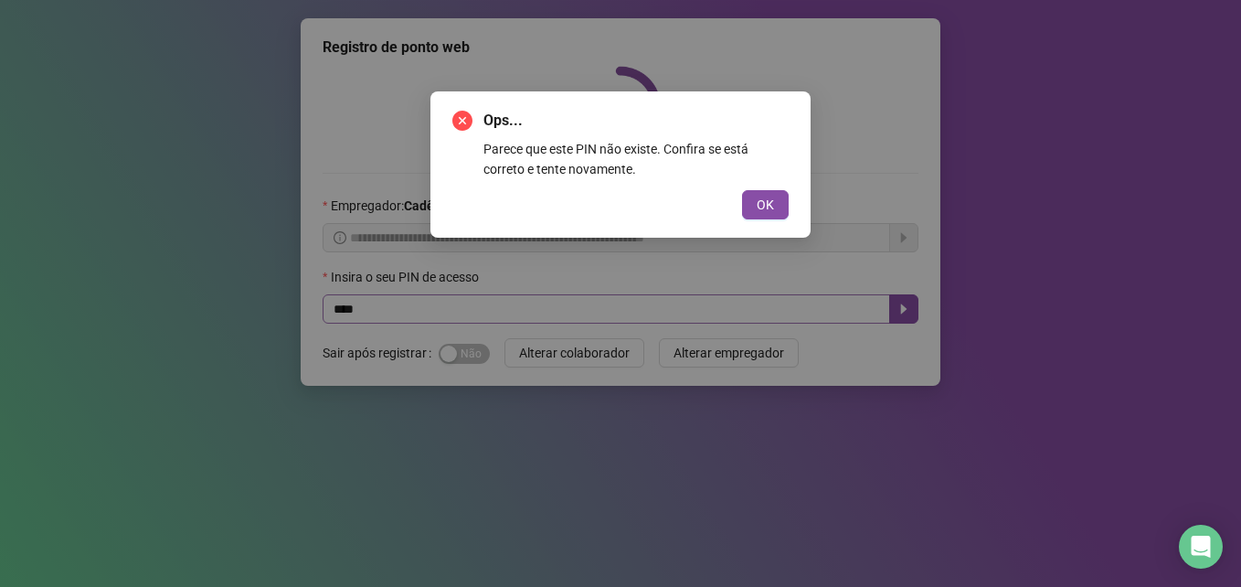 Image resolution: width=1241 pixels, height=587 pixels. What do you see at coordinates (765, 205) in the screenshot?
I see `button: OK` at bounding box center [765, 205].